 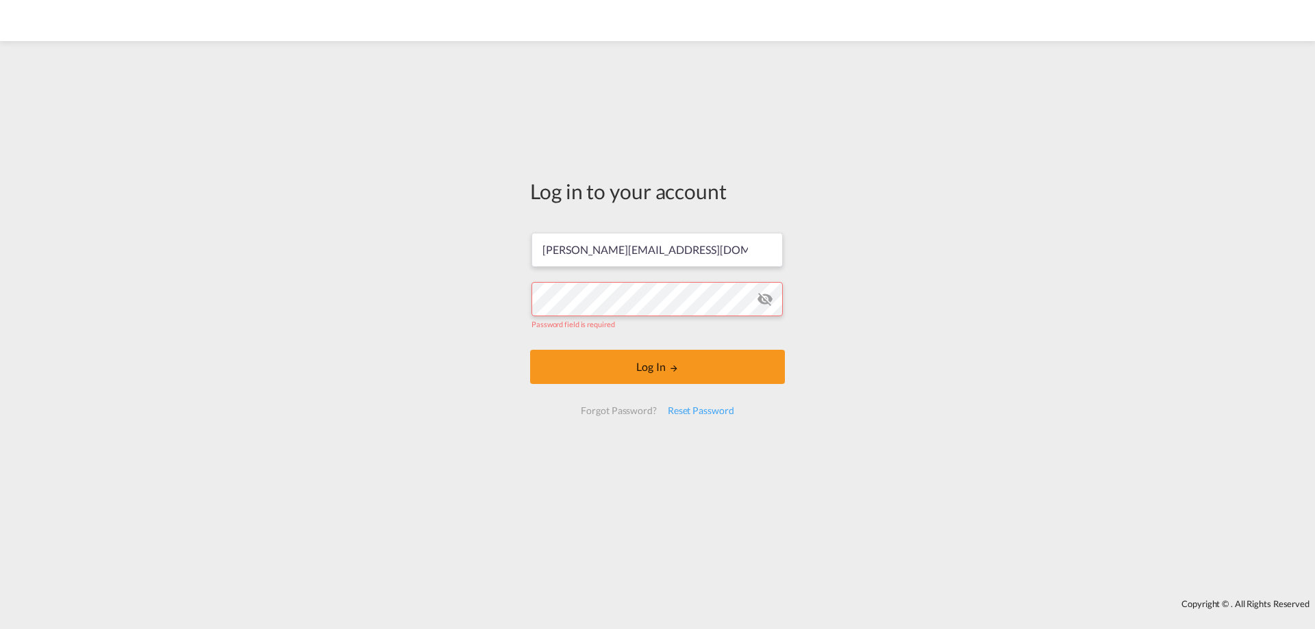 What do you see at coordinates (765, 299) in the screenshot?
I see `md-icon: icon-eye-off` at bounding box center [765, 299].